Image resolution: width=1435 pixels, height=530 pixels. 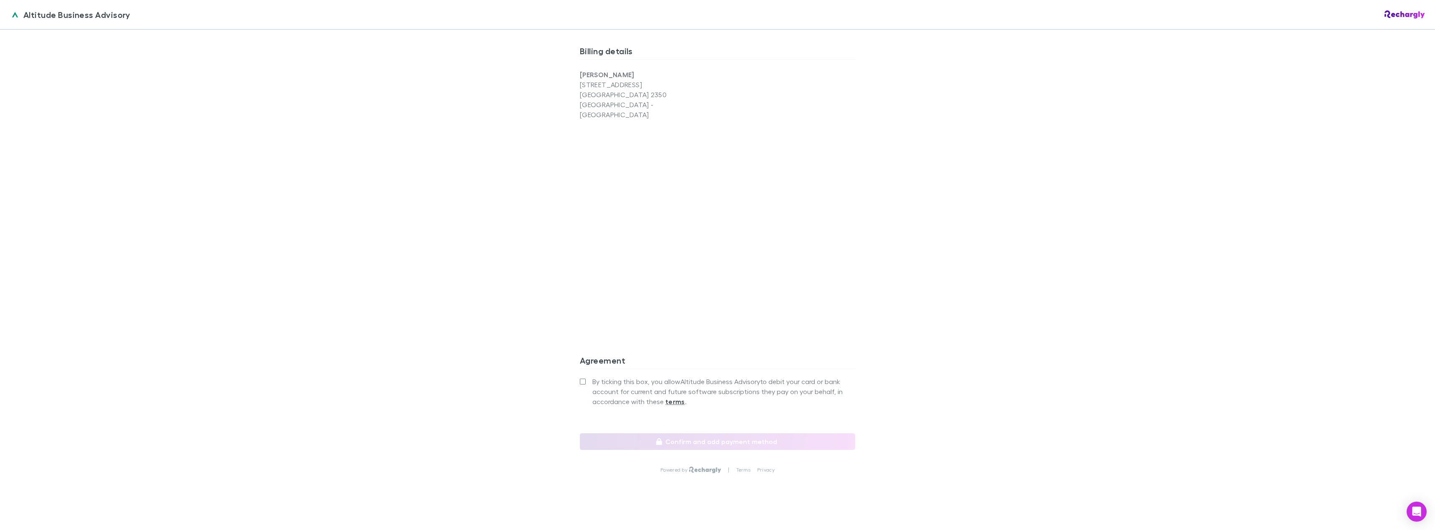 I want to click on span: Altitude Business Advisory, so click(x=77, y=15).